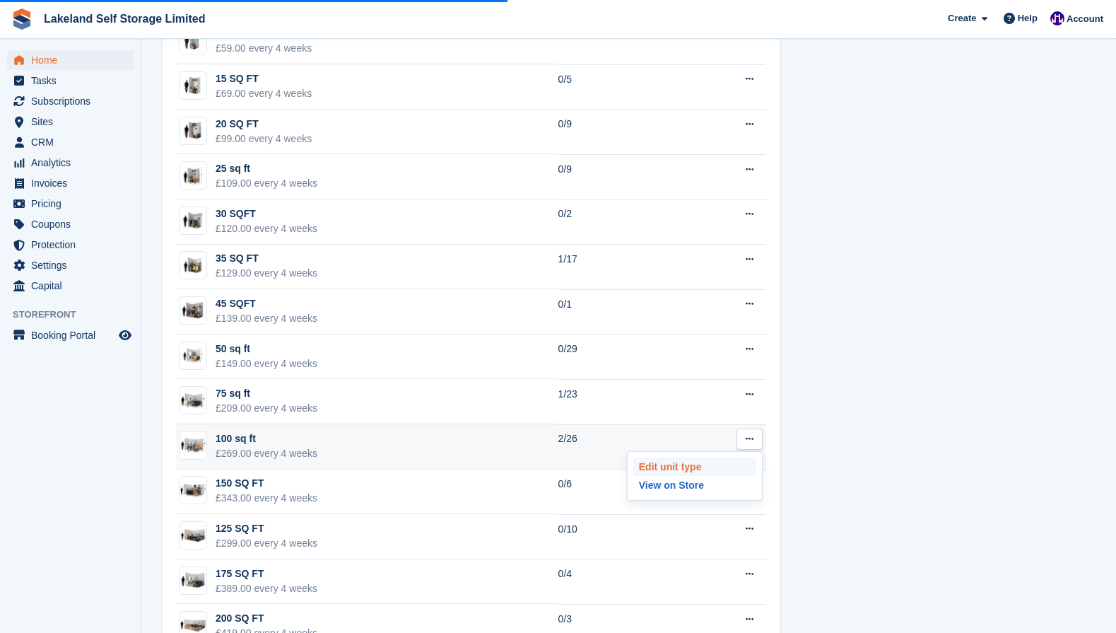  I want to click on td: 0/6, so click(622, 492).